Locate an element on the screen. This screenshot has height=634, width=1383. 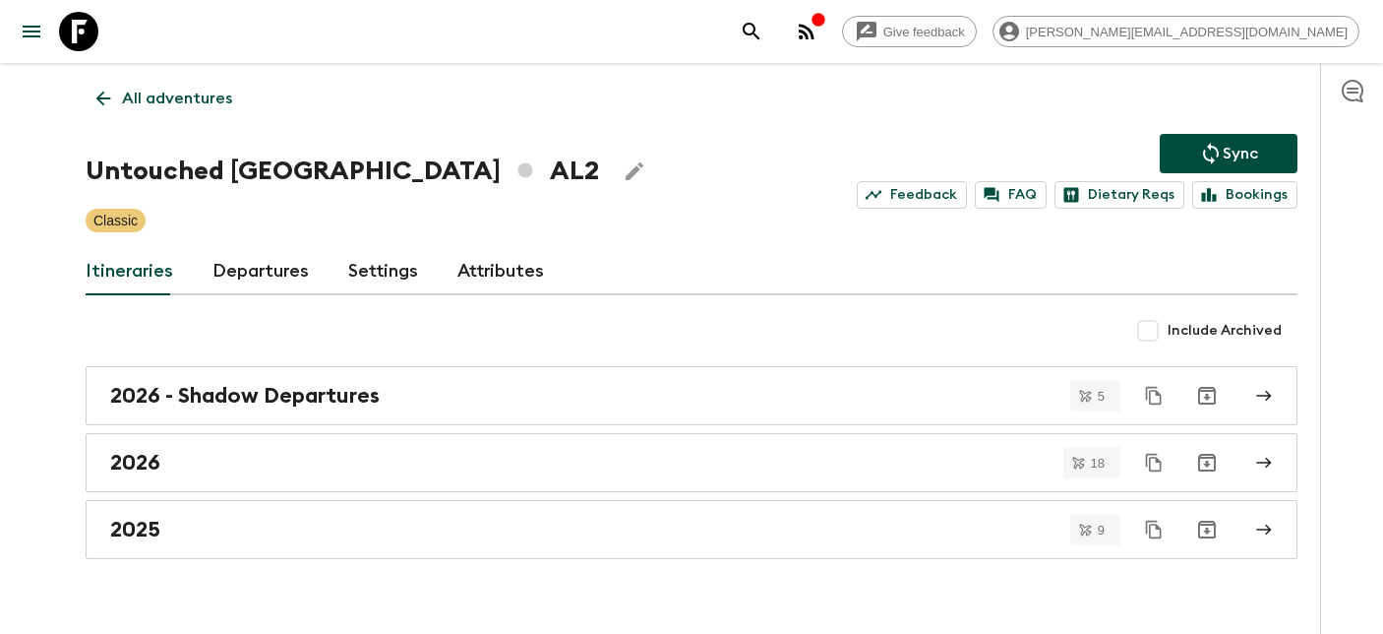
button: search adventures is located at coordinates (752, 31).